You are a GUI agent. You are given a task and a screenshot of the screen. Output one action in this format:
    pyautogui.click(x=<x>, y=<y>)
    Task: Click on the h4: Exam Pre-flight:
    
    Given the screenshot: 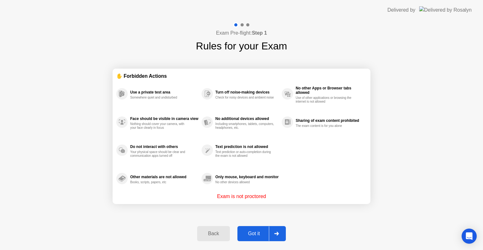 What is the action you would take?
    pyautogui.click(x=241, y=33)
    